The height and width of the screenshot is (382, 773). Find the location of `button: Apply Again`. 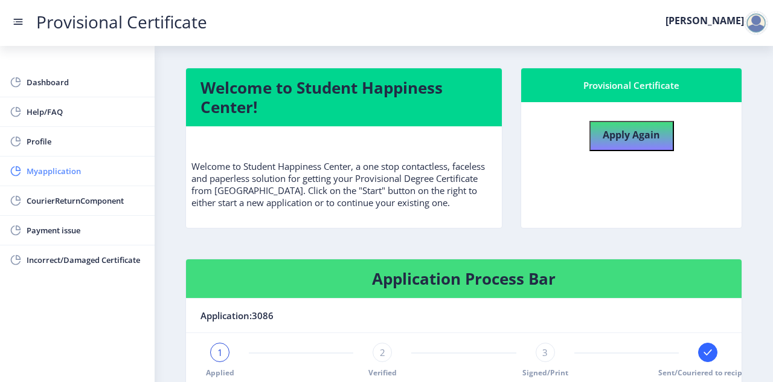

button: Apply Again is located at coordinates (632, 136).